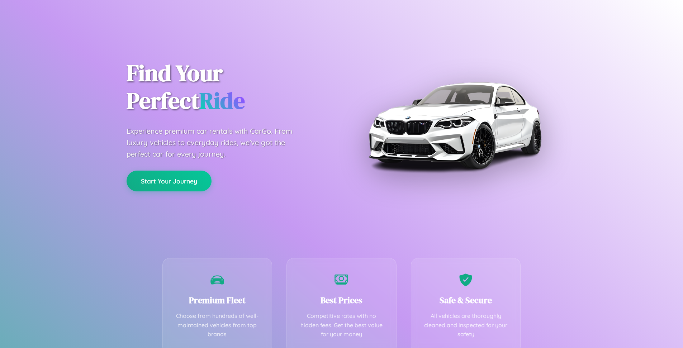 Image resolution: width=683 pixels, height=348 pixels. Describe the element at coordinates (466, 325) in the screenshot. I see `p: All vehicles are thoroughly cleaned and inspected for your safety` at that location.